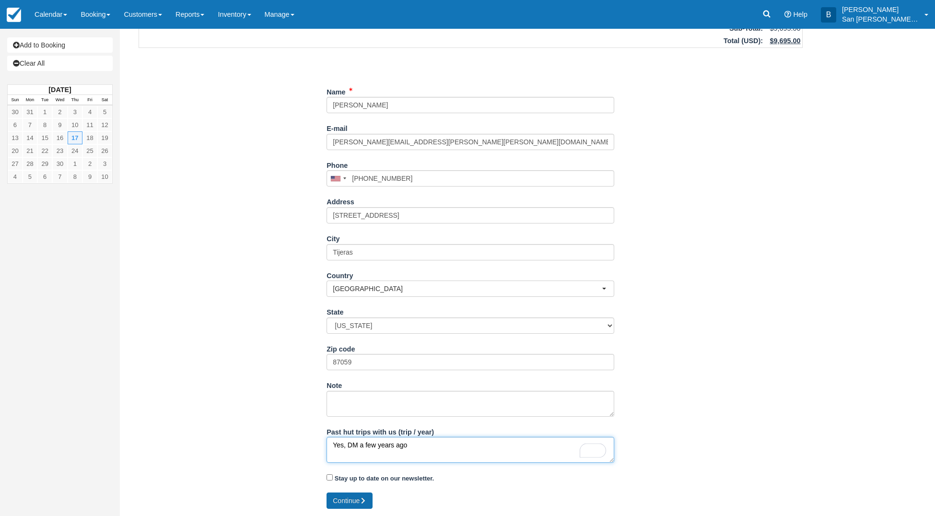 This screenshot has width=935, height=516. I want to click on th: Fri, so click(90, 100).